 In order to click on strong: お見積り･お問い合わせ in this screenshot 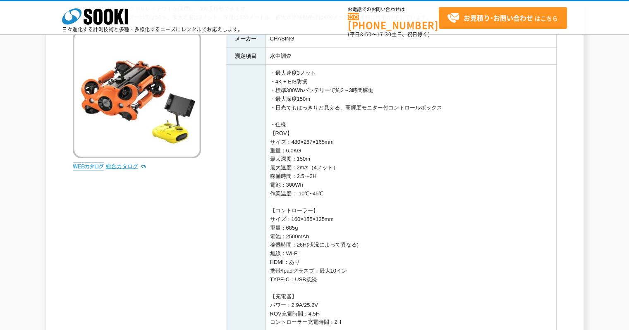, I will do `click(498, 18)`.